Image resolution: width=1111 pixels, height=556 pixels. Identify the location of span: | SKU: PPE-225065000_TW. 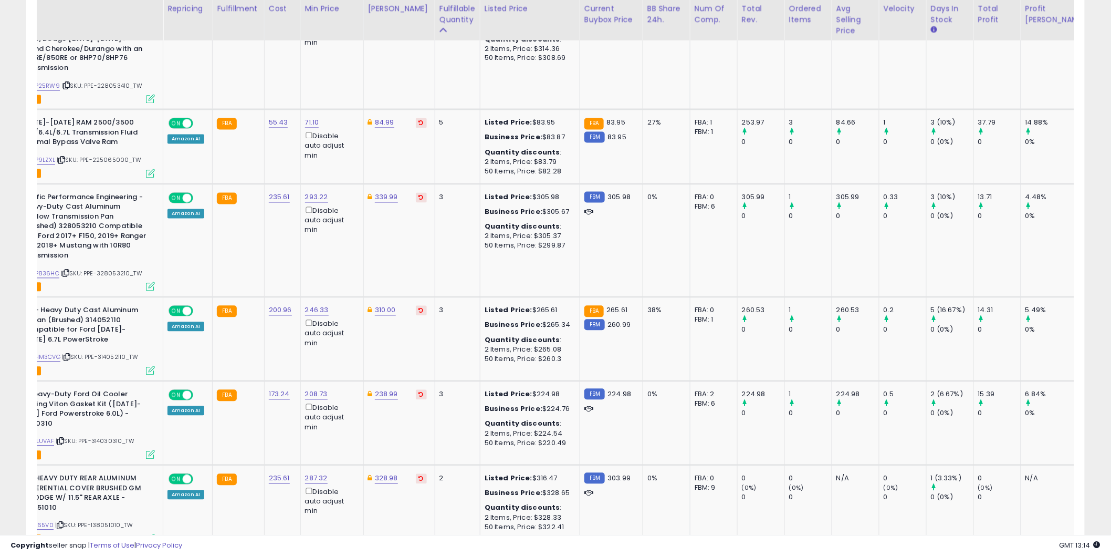
(99, 160).